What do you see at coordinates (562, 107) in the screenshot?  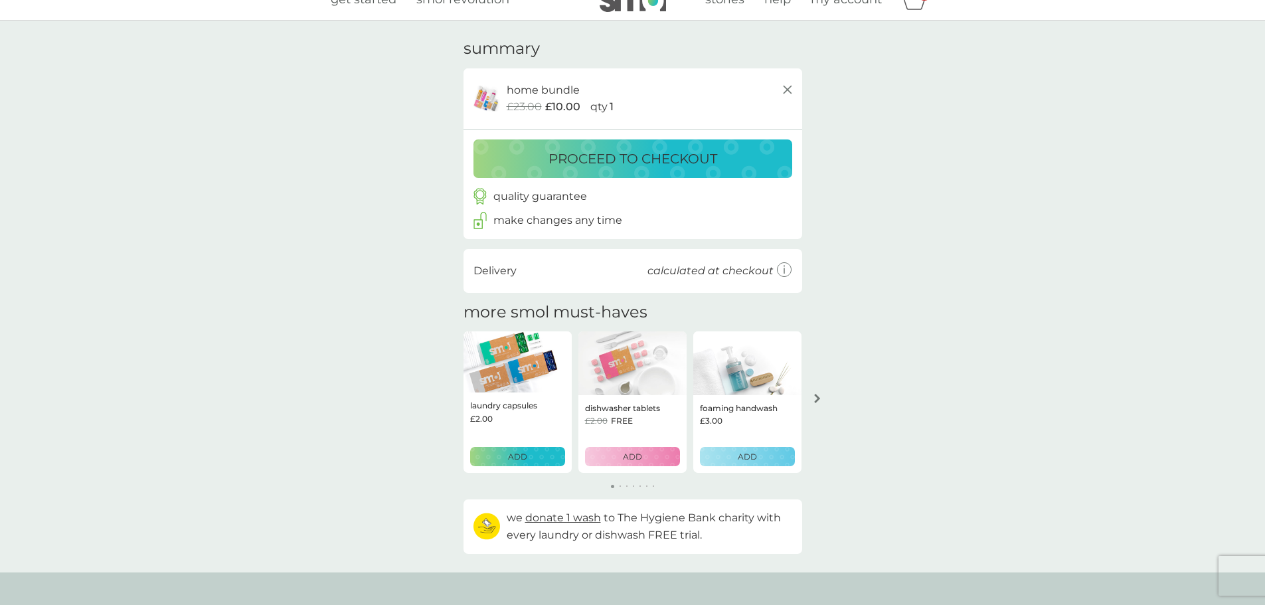 I see `span: £10.00` at bounding box center [562, 107].